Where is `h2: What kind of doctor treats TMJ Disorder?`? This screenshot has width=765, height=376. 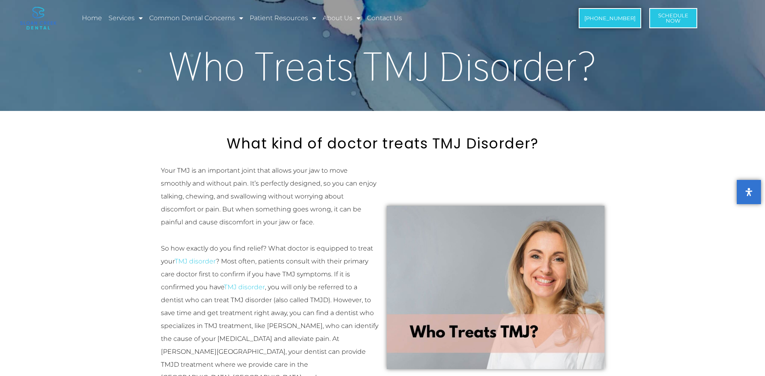
h2: What kind of doctor treats TMJ Disorder? is located at coordinates (383, 144).